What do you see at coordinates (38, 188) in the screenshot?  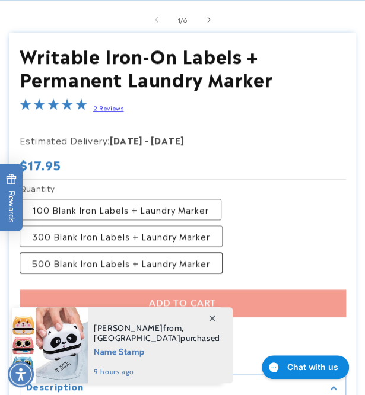 I see `legend: Quantity` at bounding box center [38, 188].